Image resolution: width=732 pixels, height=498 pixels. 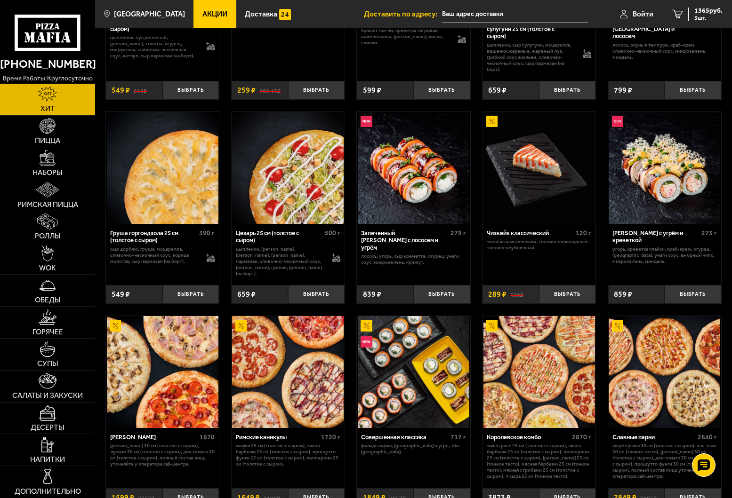 What do you see at coordinates (413, 260) in the screenshot?
I see `p: лосось, угорь, Сыр креметте, огурец, унаги соус, микрозелень, кунжут.` at bounding box center [413, 260].